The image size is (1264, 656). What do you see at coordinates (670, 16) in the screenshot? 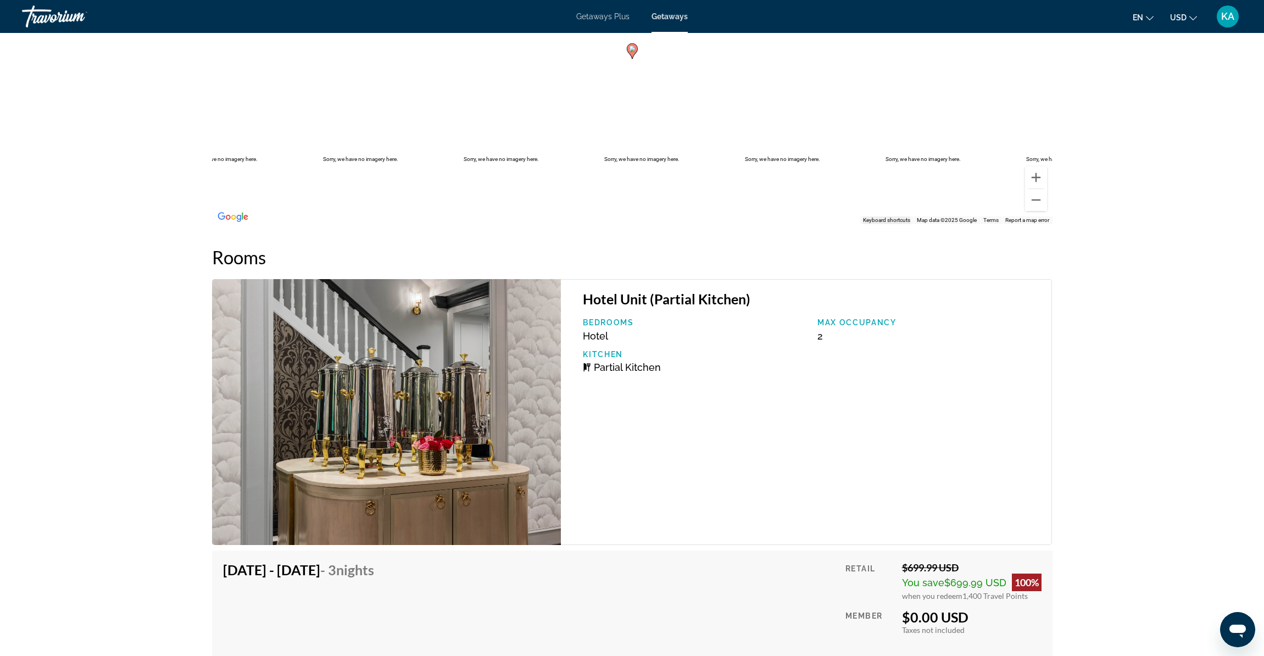
I see `a: Getaways` at bounding box center [670, 16].